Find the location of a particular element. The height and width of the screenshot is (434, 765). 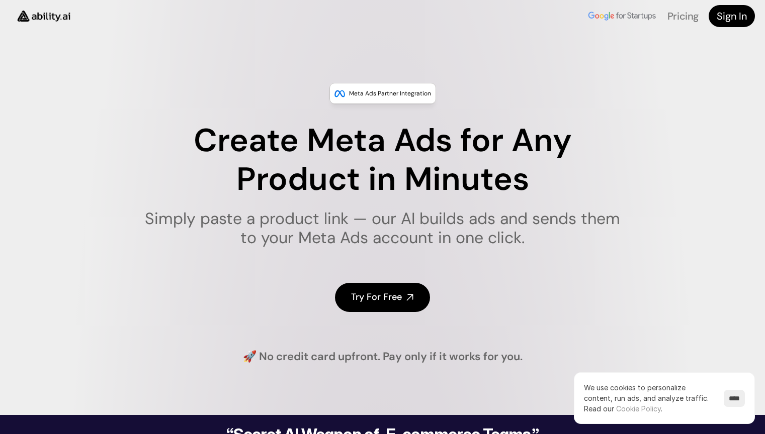

a: Pricing is located at coordinates (683, 16).